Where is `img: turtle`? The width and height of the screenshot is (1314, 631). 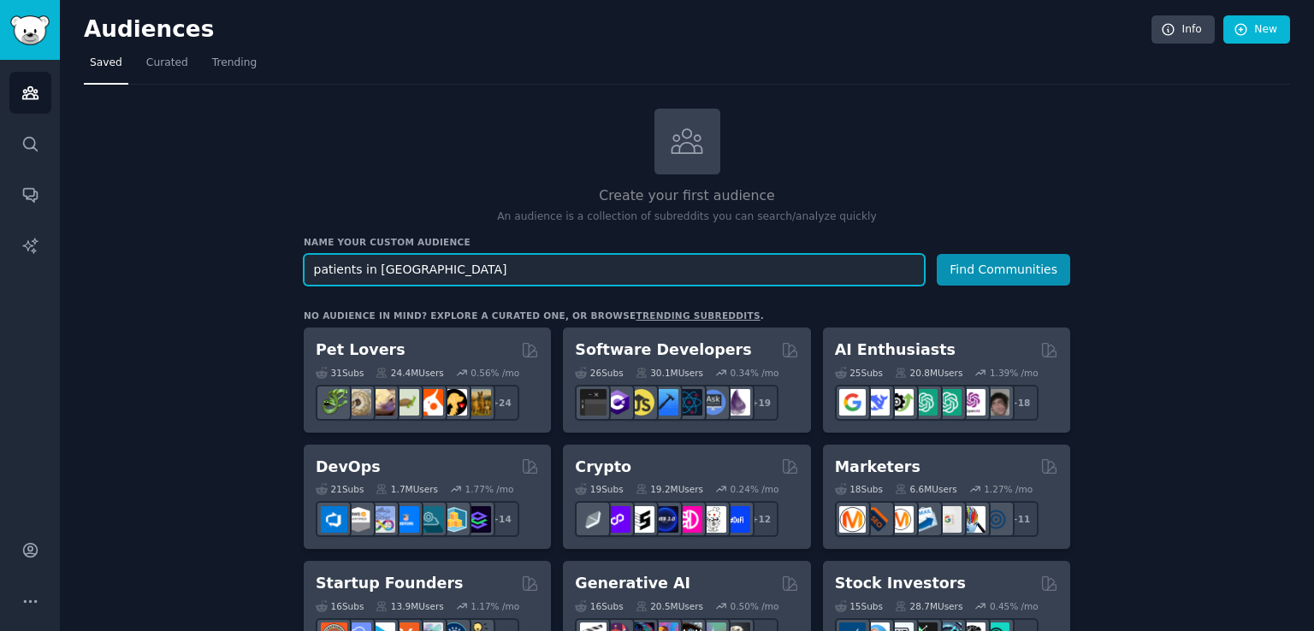
img: turtle is located at coordinates (406, 402).